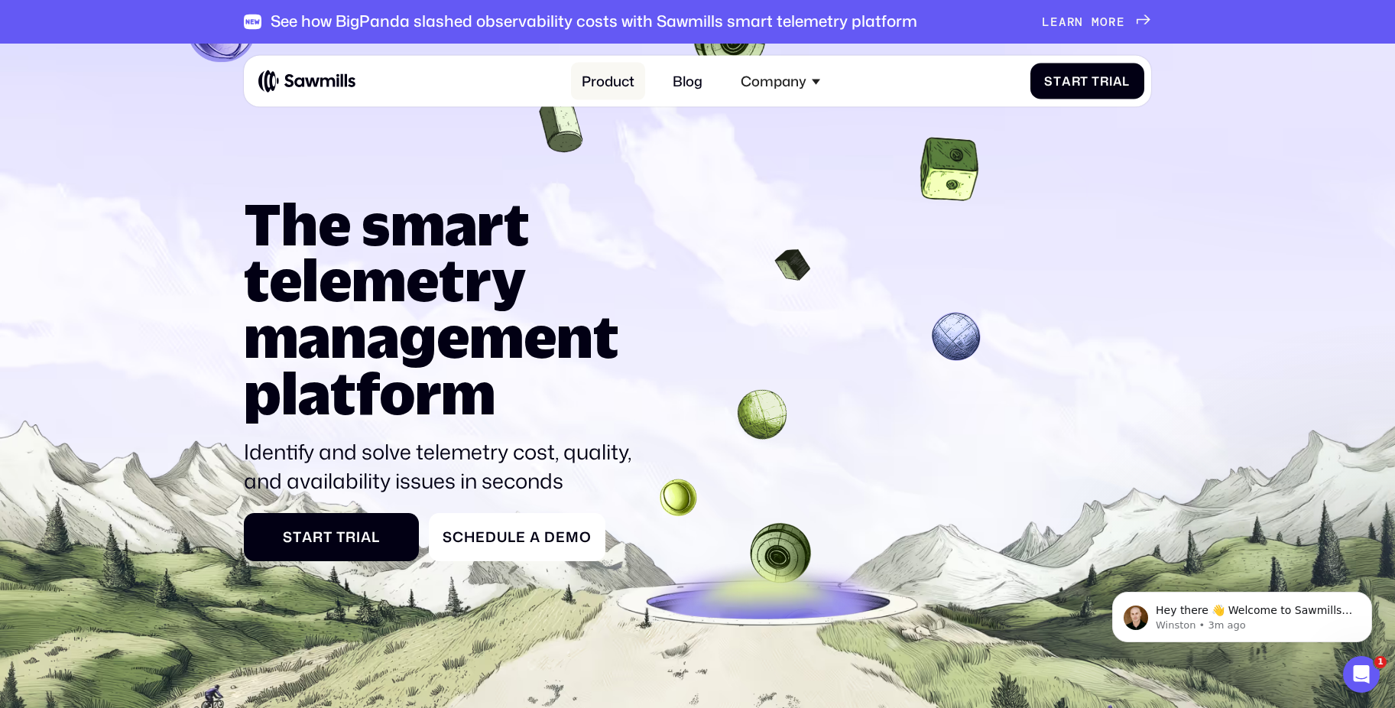  What do you see at coordinates (165, 66) in the screenshot?
I see `p: Message from Winston, sent 3m ago` at bounding box center [165, 66].